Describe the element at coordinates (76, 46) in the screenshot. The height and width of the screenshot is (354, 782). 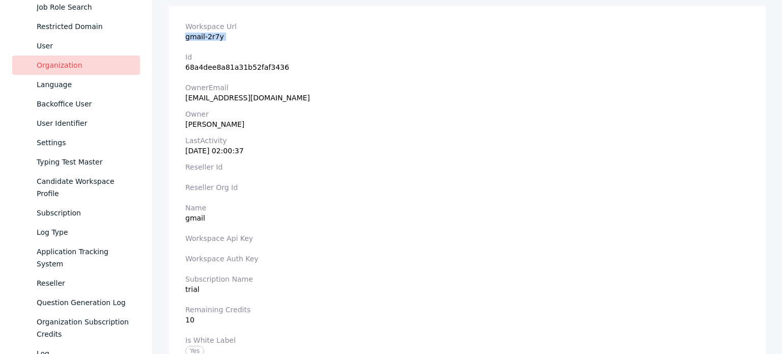
I see `a: User` at that location.